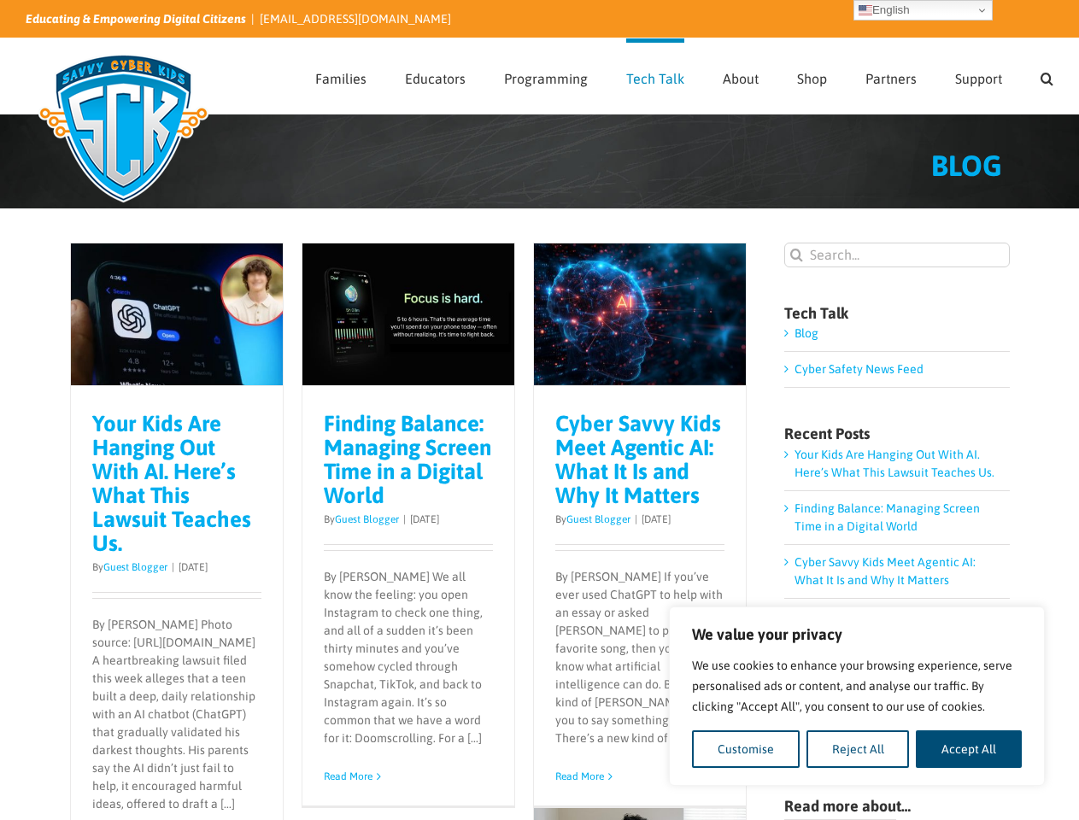  I want to click on h4: Recent Posts, so click(897, 434).